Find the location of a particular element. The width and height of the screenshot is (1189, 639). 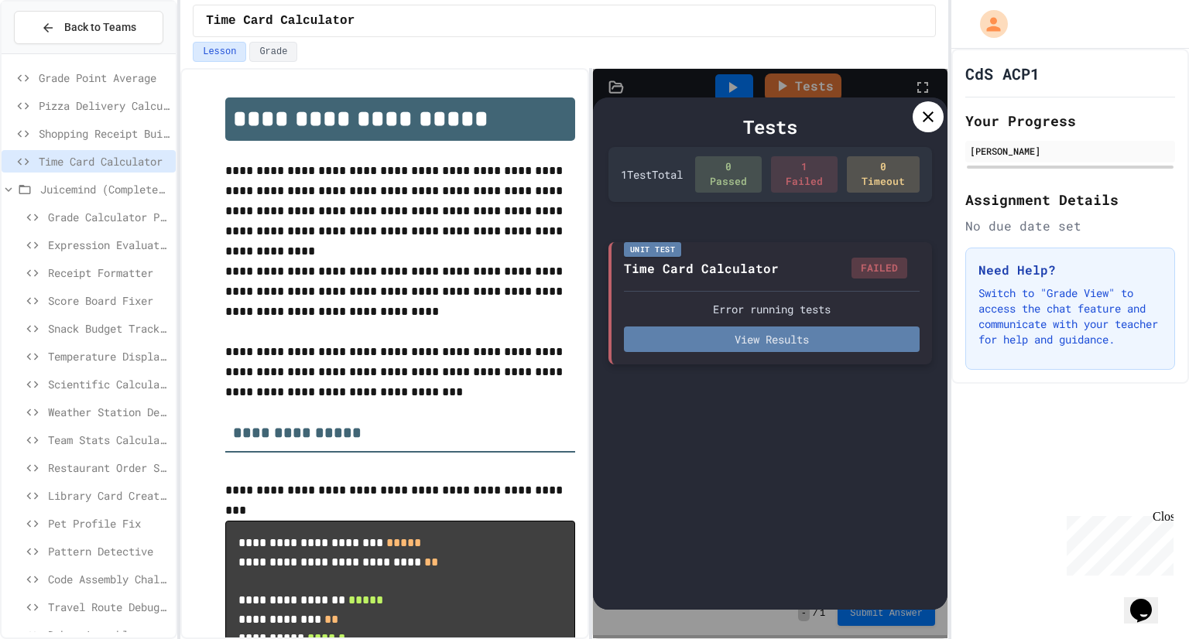

div: Time Card Calculator is located at coordinates (701, 269).